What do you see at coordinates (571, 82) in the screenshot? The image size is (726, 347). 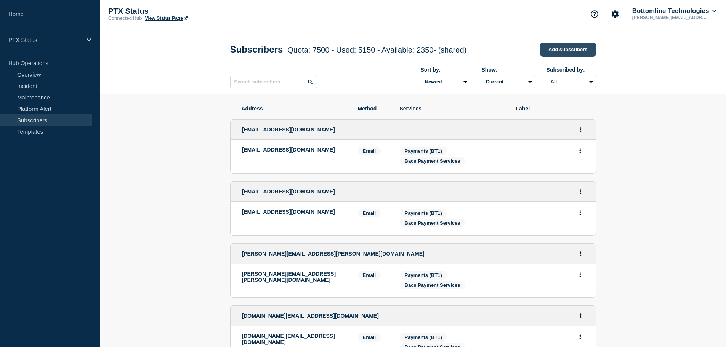 I see `select: Subscribed by` at bounding box center [571, 82].